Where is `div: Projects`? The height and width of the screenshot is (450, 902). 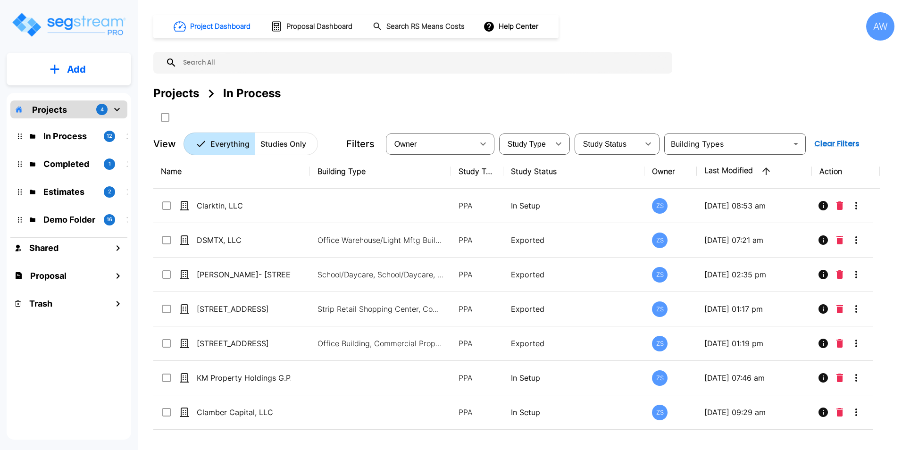 div: Projects is located at coordinates (176, 93).